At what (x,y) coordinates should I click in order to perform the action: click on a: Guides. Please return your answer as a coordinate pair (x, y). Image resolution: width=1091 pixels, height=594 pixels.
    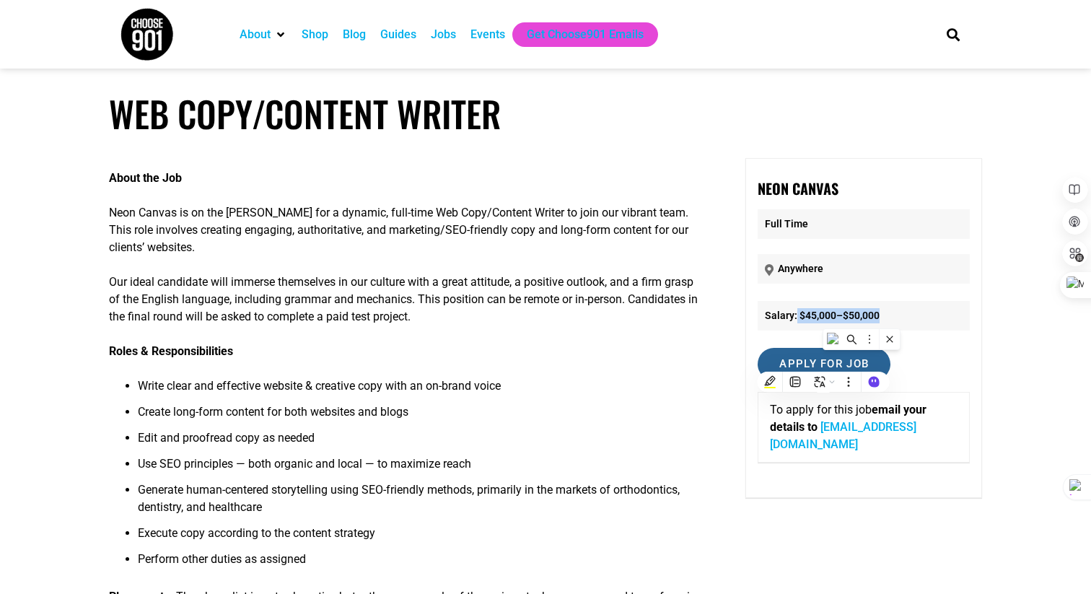
    Looking at the image, I should click on (398, 35).